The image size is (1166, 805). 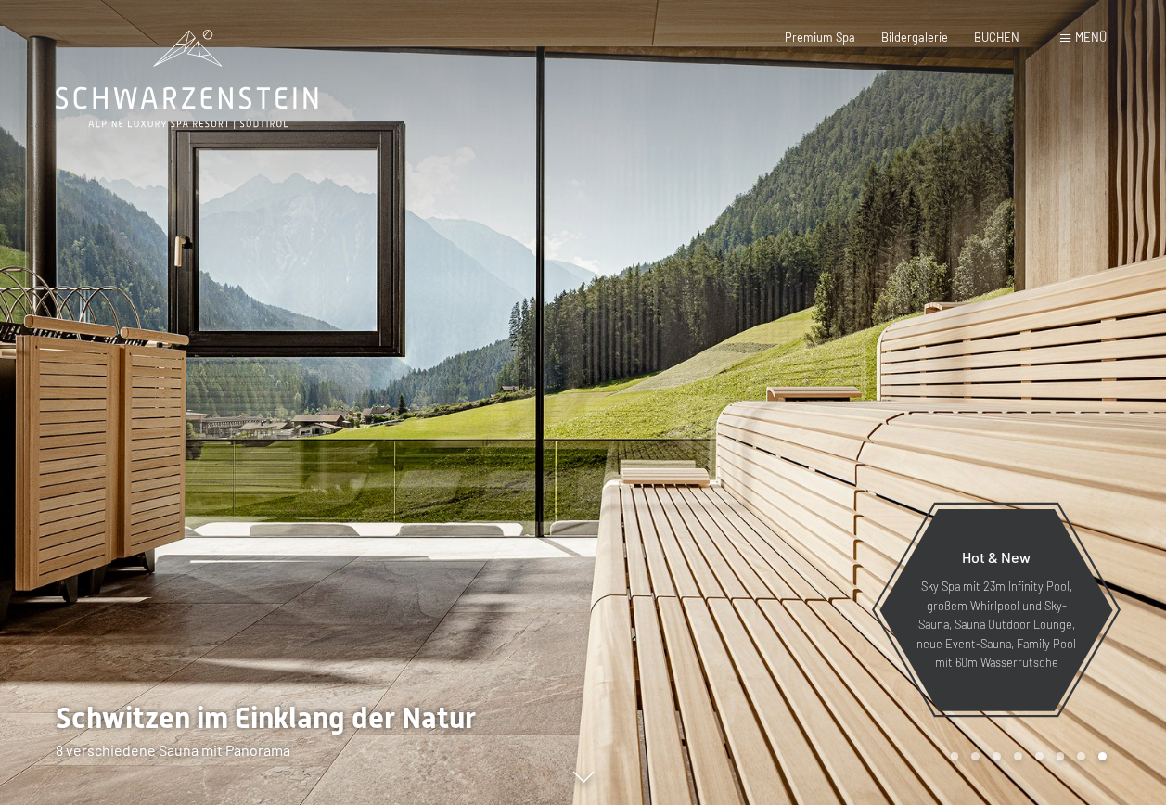 What do you see at coordinates (996, 557) in the screenshot?
I see `span: Hot & New` at bounding box center [996, 557].